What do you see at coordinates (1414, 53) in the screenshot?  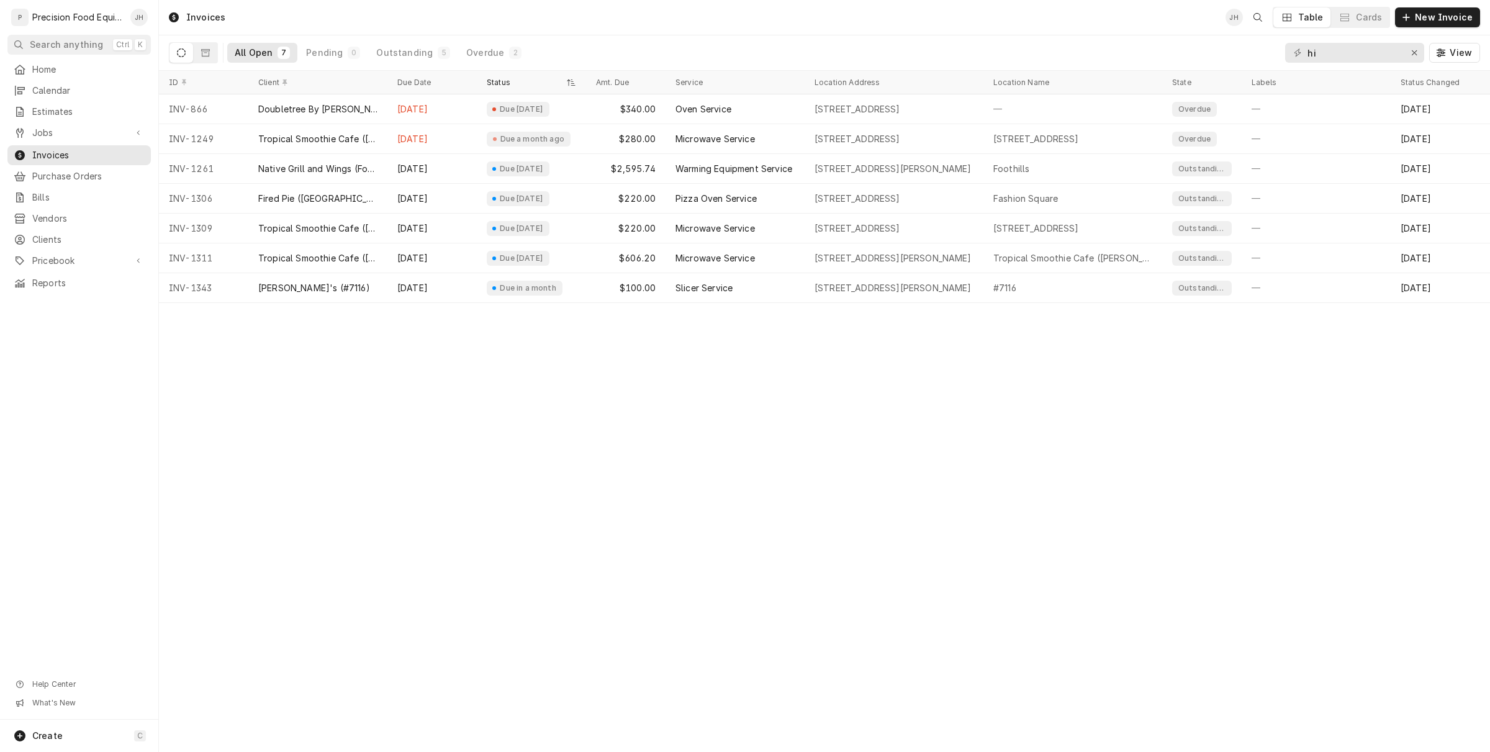 I see `button: Erase input` at bounding box center [1414, 53].